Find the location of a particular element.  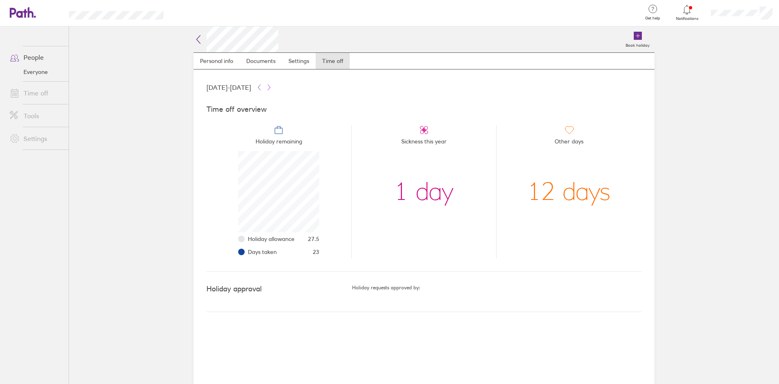

span: Other days is located at coordinates (569, 143).